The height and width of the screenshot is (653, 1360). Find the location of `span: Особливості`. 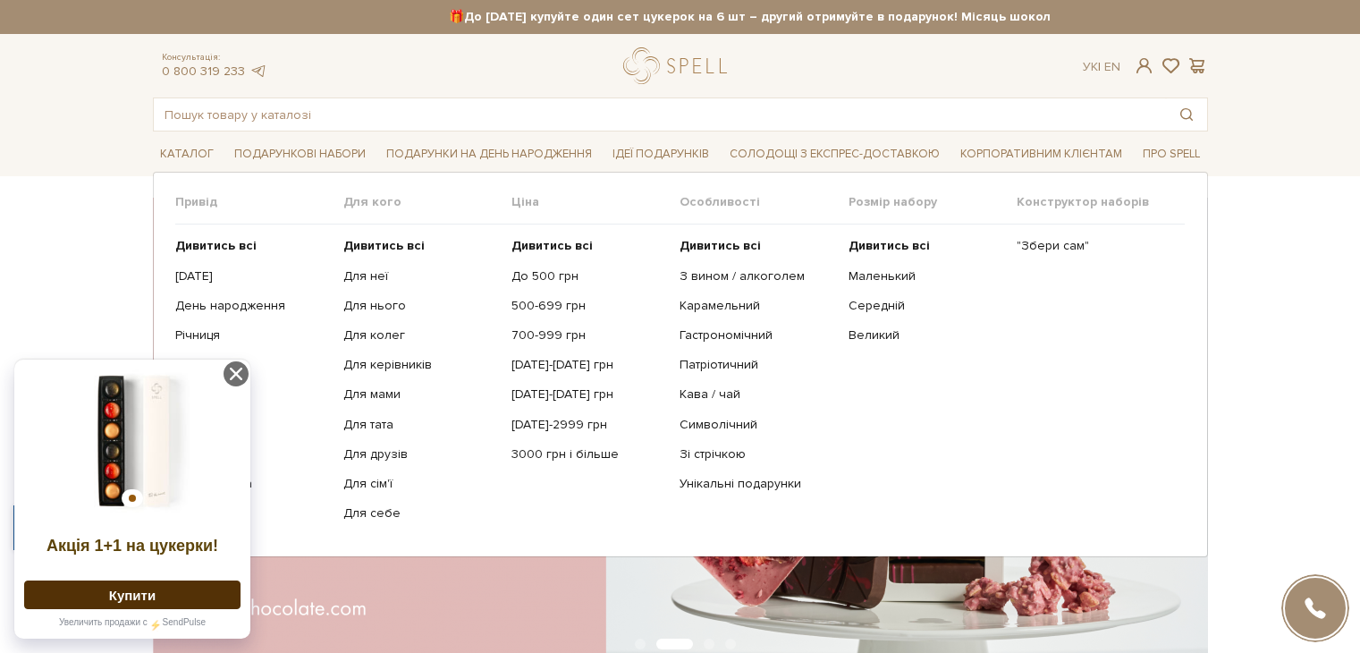

span: Особливості is located at coordinates (764, 202).